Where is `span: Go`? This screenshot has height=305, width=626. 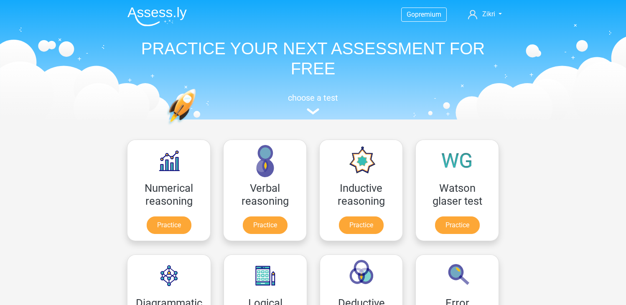 span: Go is located at coordinates (411, 14).